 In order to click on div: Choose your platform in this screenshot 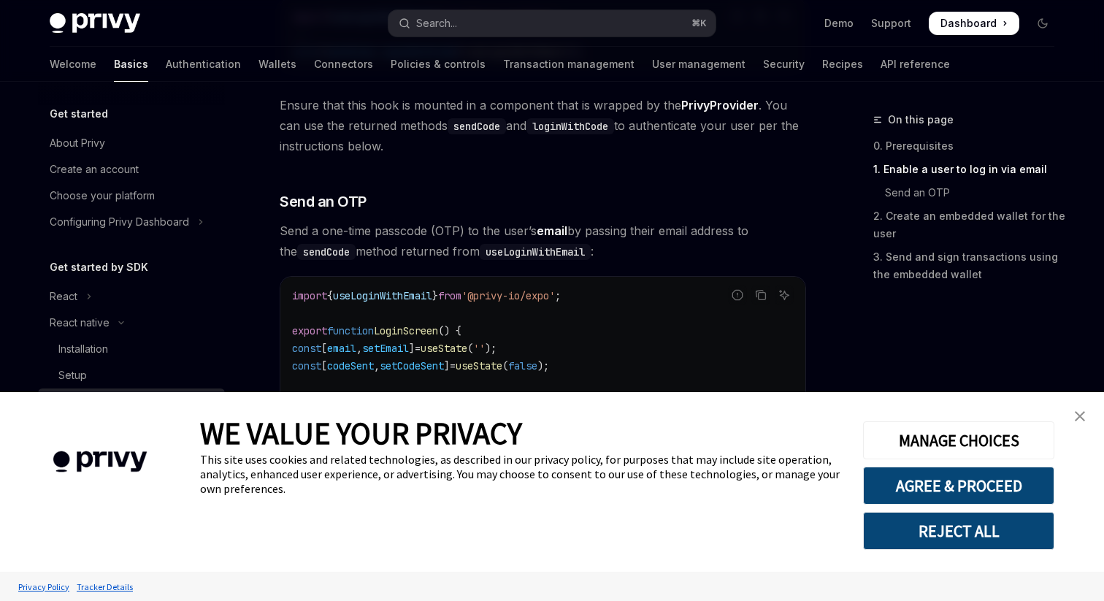, I will do `click(102, 196)`.